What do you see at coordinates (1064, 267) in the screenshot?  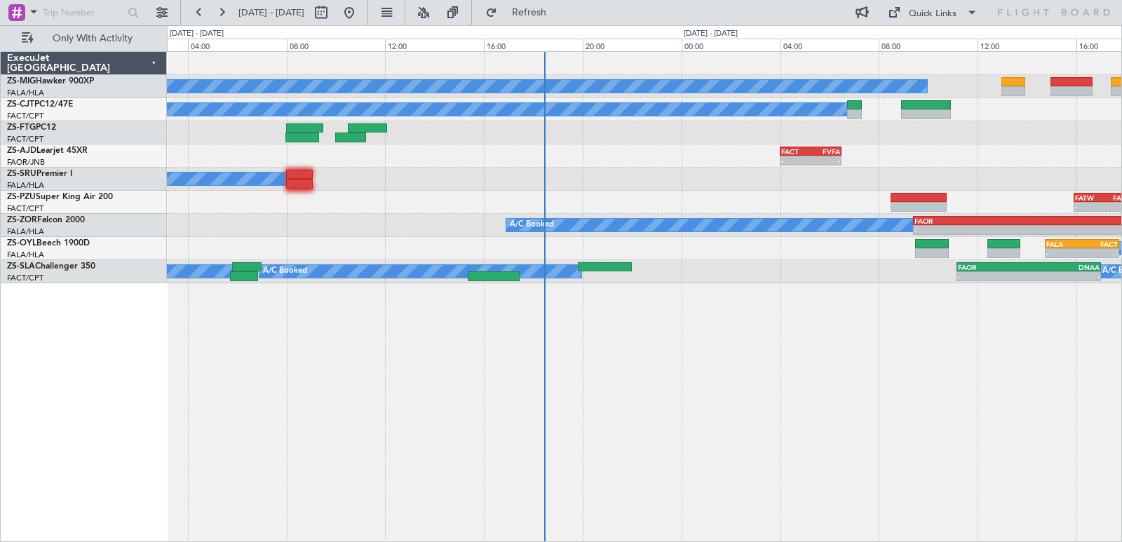 I see `div: DNAA` at bounding box center [1064, 267].